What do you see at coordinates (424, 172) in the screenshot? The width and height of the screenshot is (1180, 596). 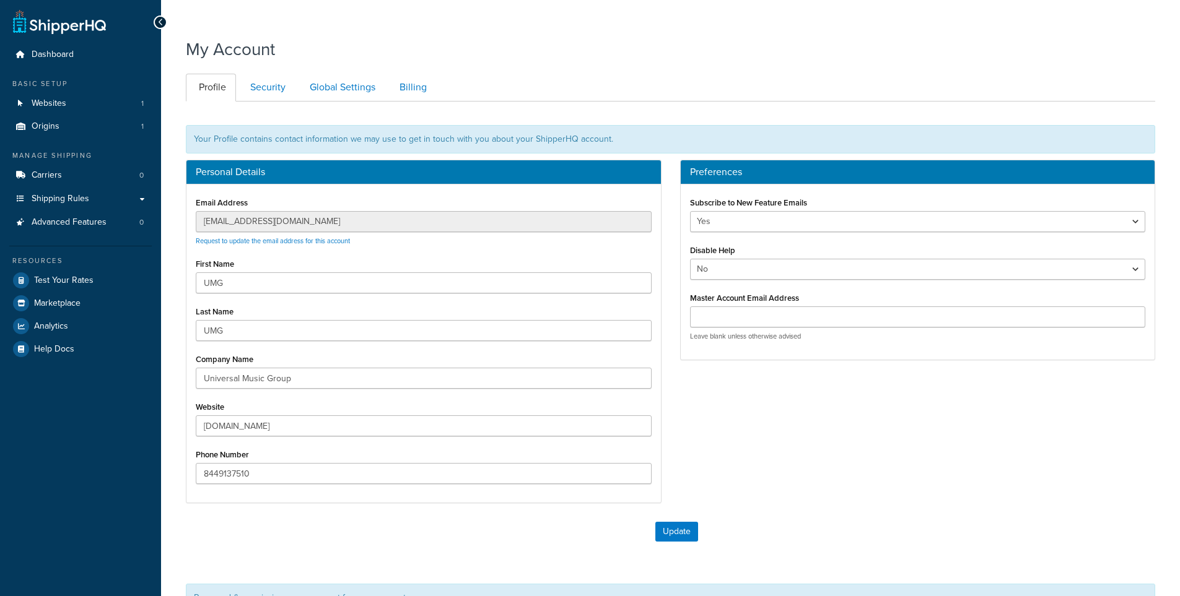 I see `h3: Personal Details` at bounding box center [424, 172].